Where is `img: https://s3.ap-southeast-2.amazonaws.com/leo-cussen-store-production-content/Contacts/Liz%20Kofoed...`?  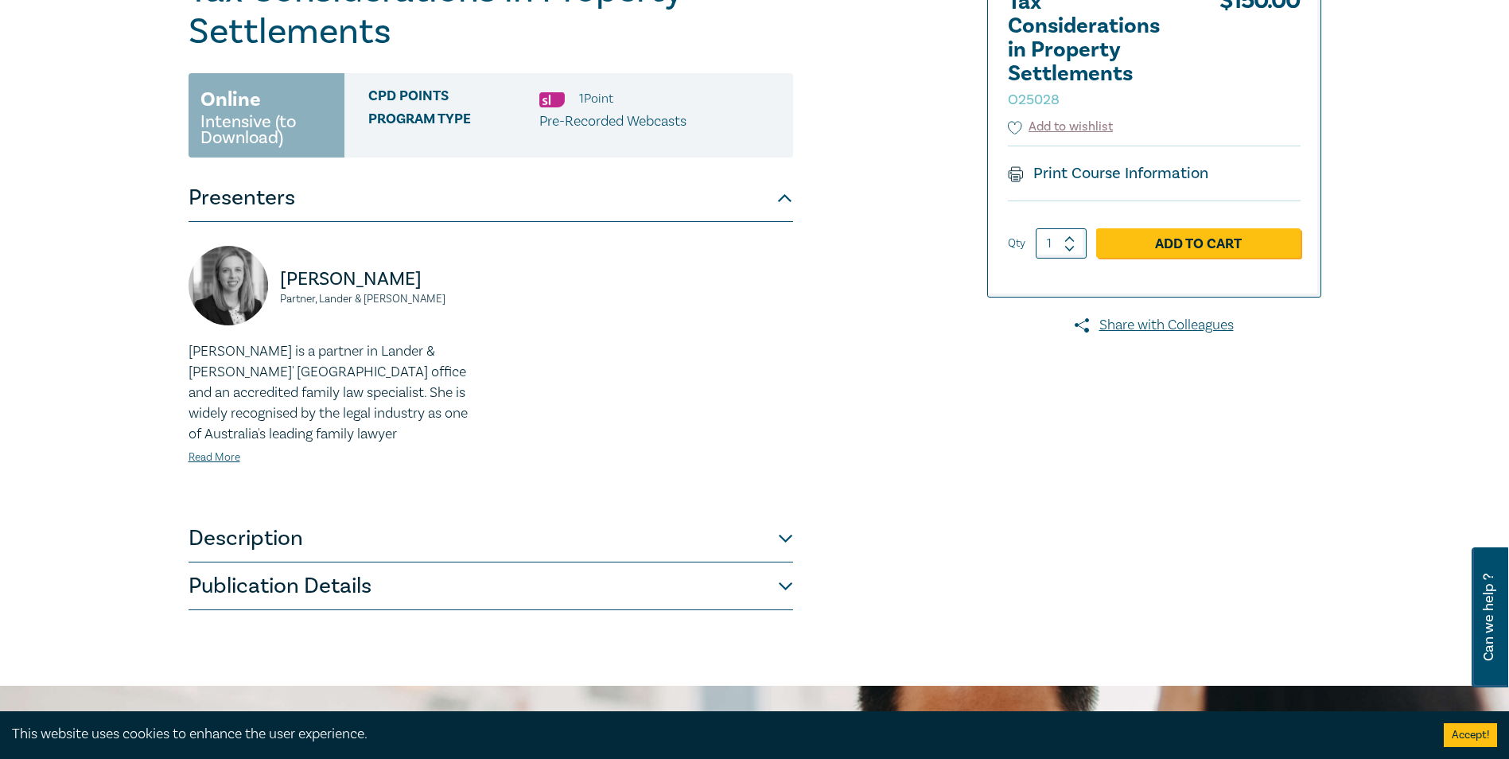 img: https://s3.ap-southeast-2.amazonaws.com/leo-cussen-store-production-content/Contacts/Liz%20Kofoed... is located at coordinates (228, 286).